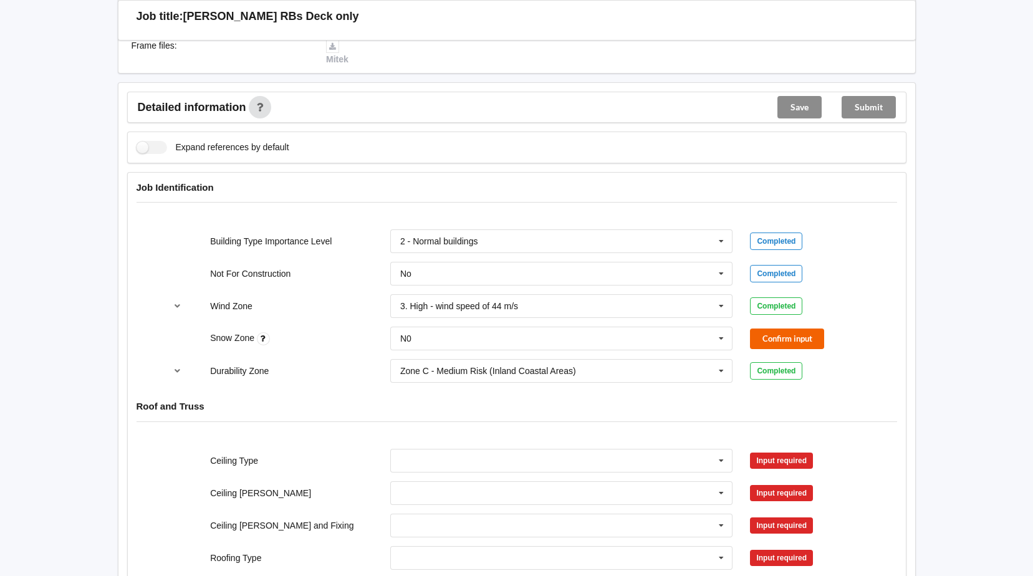  Describe the element at coordinates (517, 187) in the screenshot. I see `h4: Job Identification` at that location.